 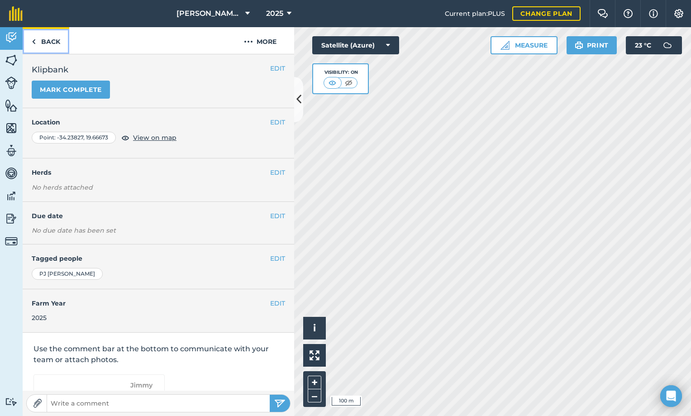 What do you see at coordinates (260, 40) in the screenshot?
I see `button: More` at bounding box center [260, 40].